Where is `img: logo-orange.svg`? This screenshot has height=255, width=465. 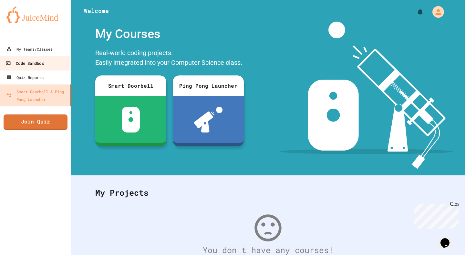 img: logo-orange.svg is located at coordinates (36, 15).